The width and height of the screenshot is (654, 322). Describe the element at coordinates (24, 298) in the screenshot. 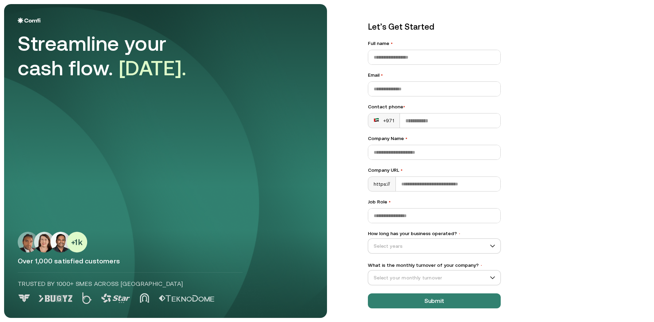

I see `img: Logo 0` at that location.